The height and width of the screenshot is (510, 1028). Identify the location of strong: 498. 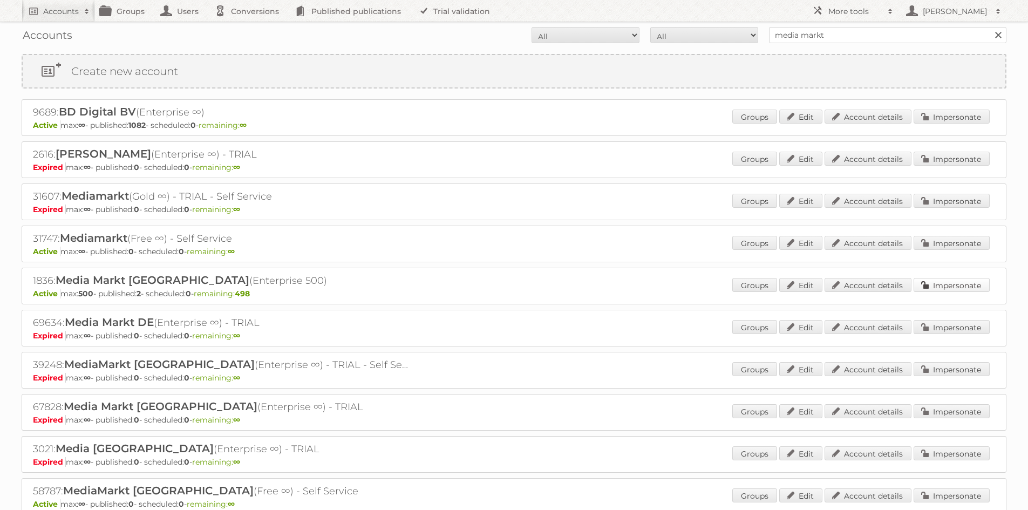
(242, 294).